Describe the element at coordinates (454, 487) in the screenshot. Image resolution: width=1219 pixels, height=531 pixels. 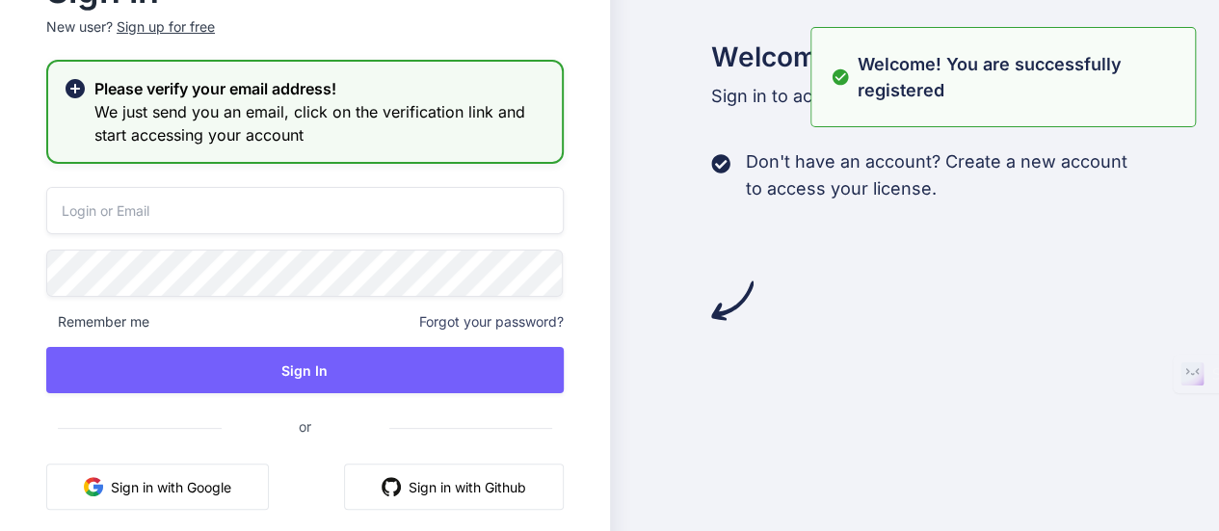
I see `button: Sign in with Github` at that location.